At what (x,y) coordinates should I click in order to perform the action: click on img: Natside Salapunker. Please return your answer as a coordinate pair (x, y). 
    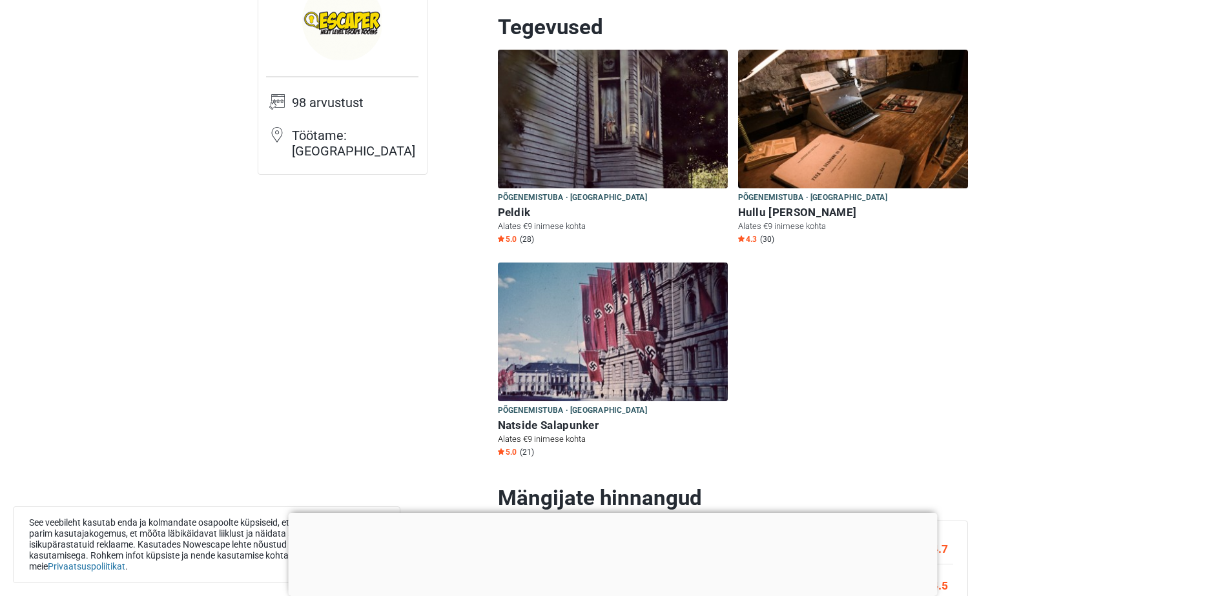
    Looking at the image, I should click on (613, 332).